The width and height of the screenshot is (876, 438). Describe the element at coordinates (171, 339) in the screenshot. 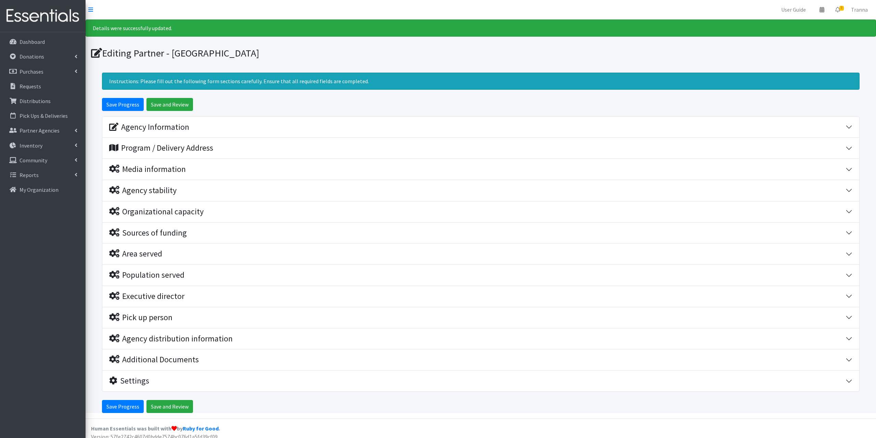

I see `div: Agency distribution information` at that location.